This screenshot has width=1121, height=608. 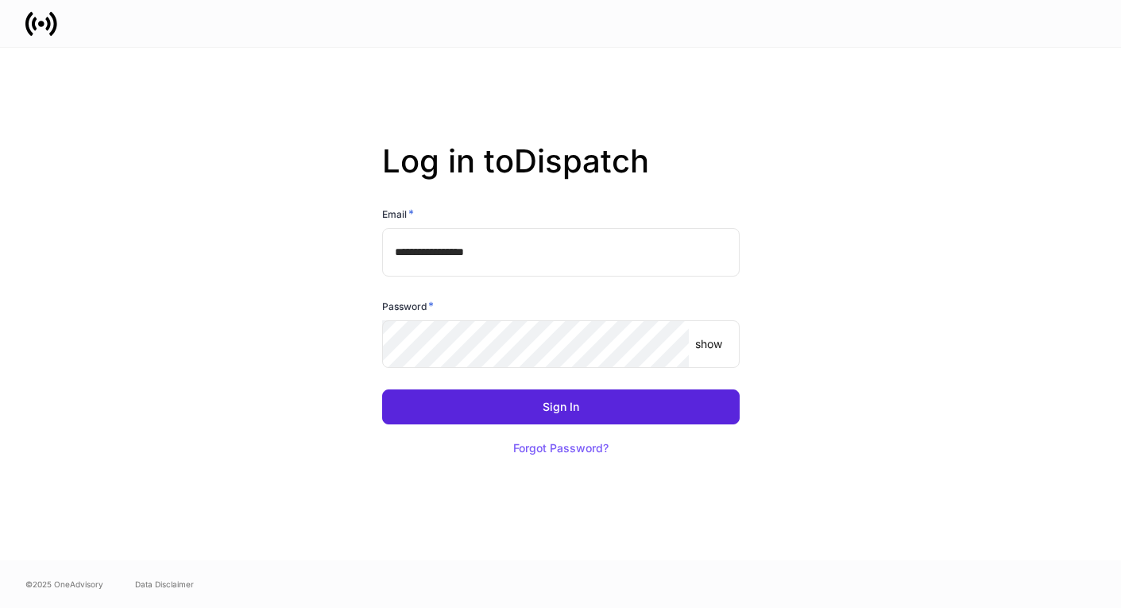 I want to click on button: Sign In, so click(x=561, y=407).